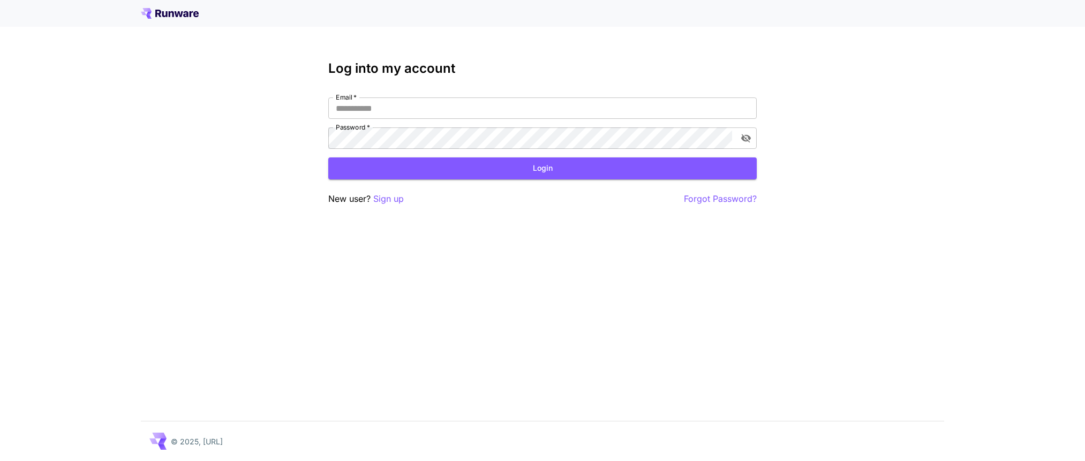  What do you see at coordinates (721, 199) in the screenshot?
I see `p: Forgot Password?` at bounding box center [721, 199].